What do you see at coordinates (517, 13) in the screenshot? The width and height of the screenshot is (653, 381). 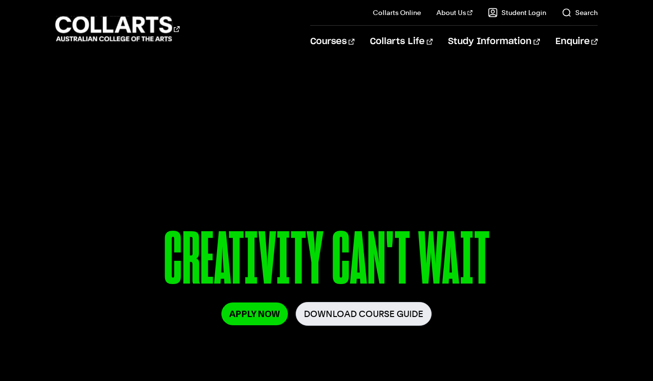 I see `a: Student Login` at bounding box center [517, 13].